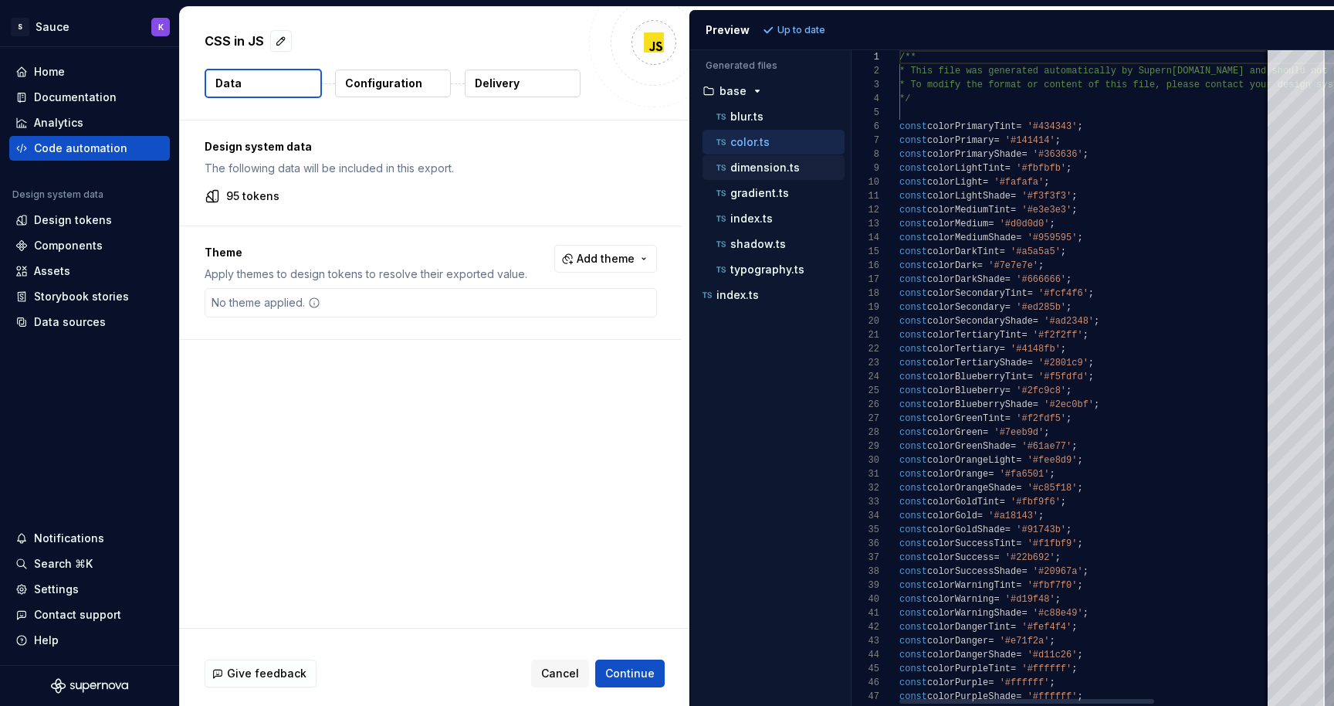 The width and height of the screenshot is (1334, 706). What do you see at coordinates (866, 280) in the screenshot?
I see `div: 17` at bounding box center [866, 280].